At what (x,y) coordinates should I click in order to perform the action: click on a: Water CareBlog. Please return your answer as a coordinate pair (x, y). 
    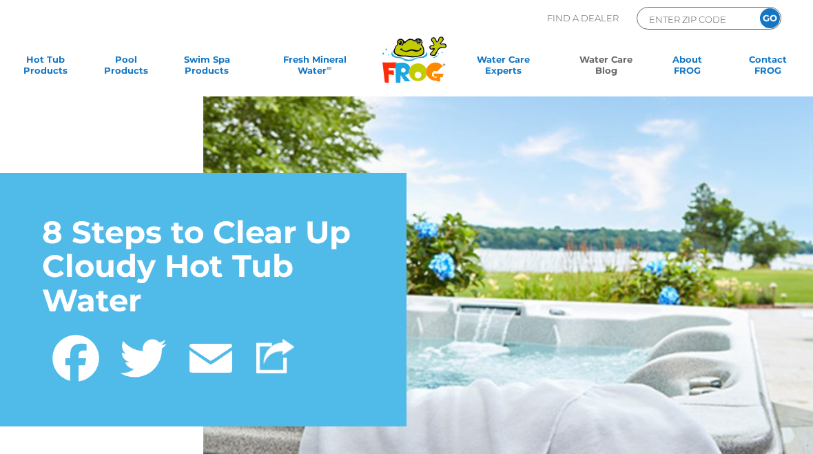
    Looking at the image, I should click on (606, 68).